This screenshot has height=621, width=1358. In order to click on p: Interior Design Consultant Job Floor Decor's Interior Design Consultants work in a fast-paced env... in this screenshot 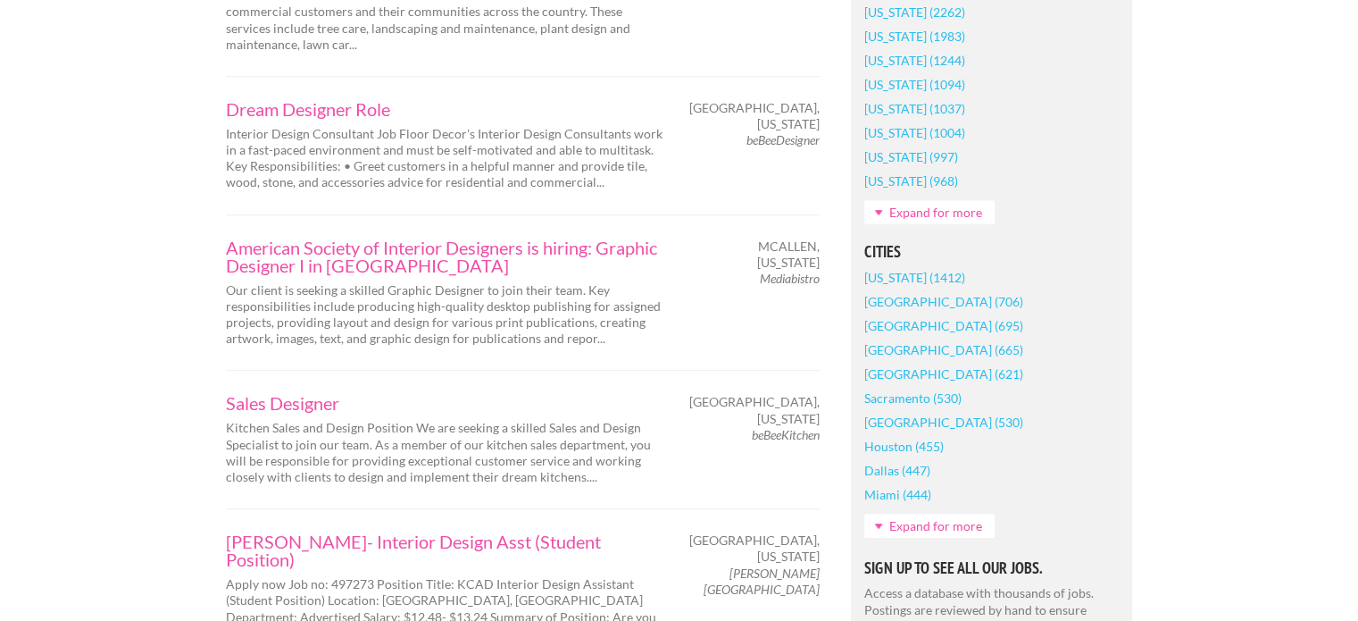, I will do `click(445, 158)`.